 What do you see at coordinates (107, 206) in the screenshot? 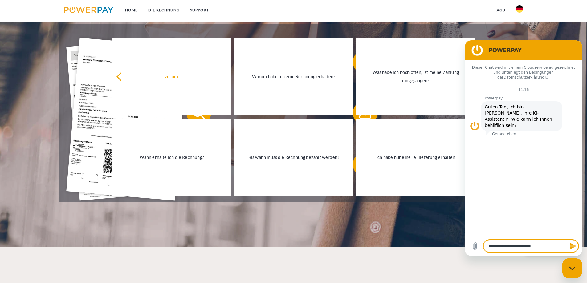
I see `button: Nachricht senden` at bounding box center [107, 206].